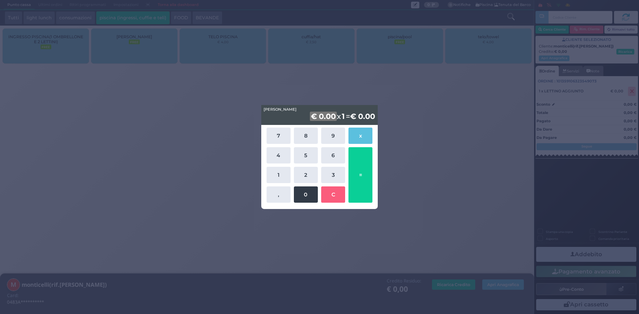  What do you see at coordinates (343, 116) in the screenshot?
I see `b: 1` at bounding box center [343, 116].